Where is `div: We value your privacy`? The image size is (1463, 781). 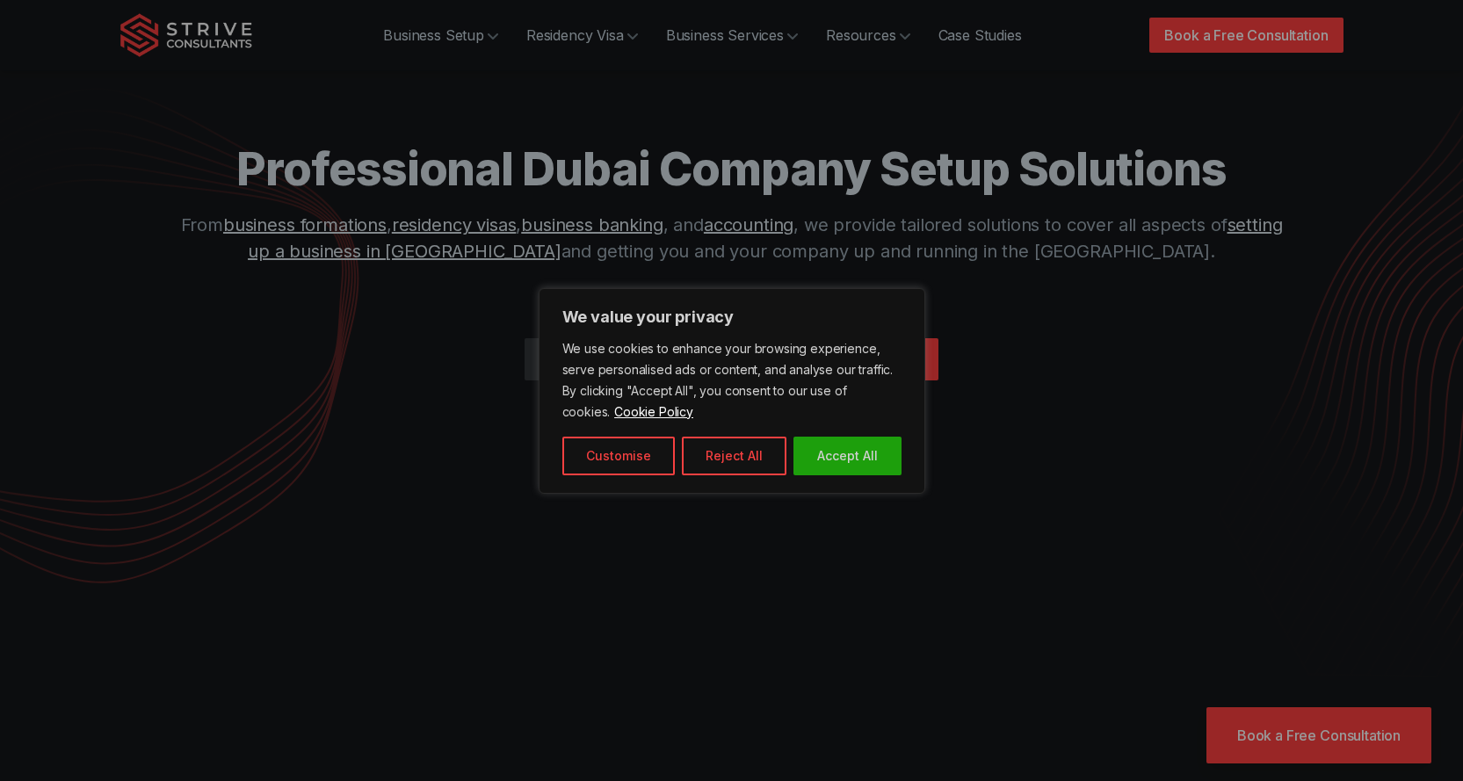
div: We value your privacy is located at coordinates (732, 391).